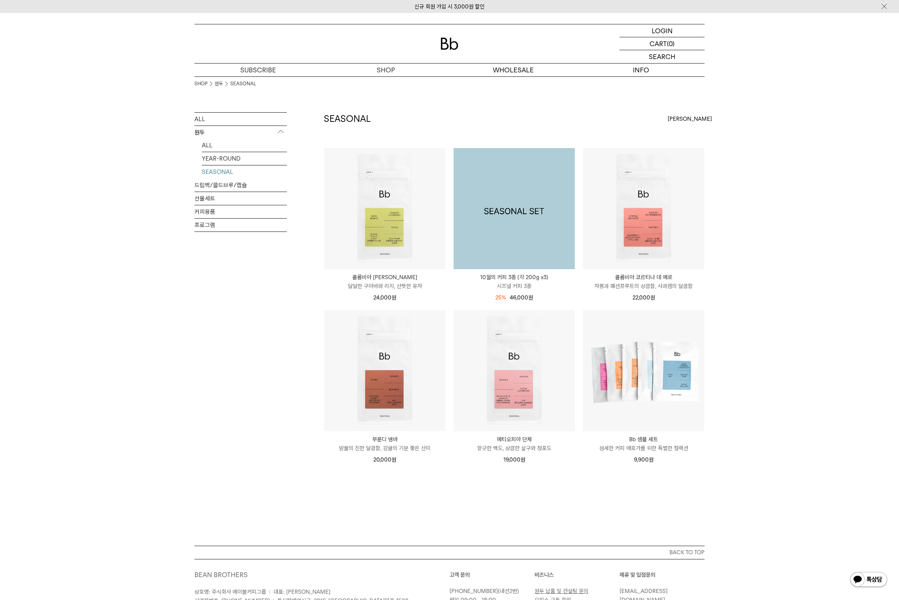 This screenshot has width=899, height=600. What do you see at coordinates (385, 460) in the screenshot?
I see `span: 20,000` at bounding box center [385, 460].